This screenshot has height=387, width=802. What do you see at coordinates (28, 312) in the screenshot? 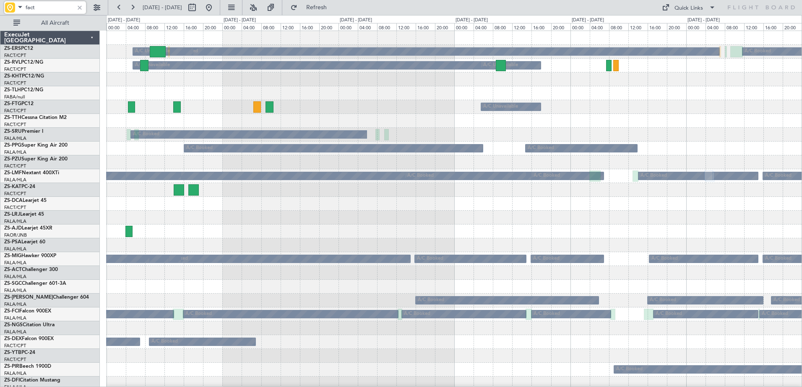
I see `a: ZS-FCIFalcon 900EX` at bounding box center [28, 312].